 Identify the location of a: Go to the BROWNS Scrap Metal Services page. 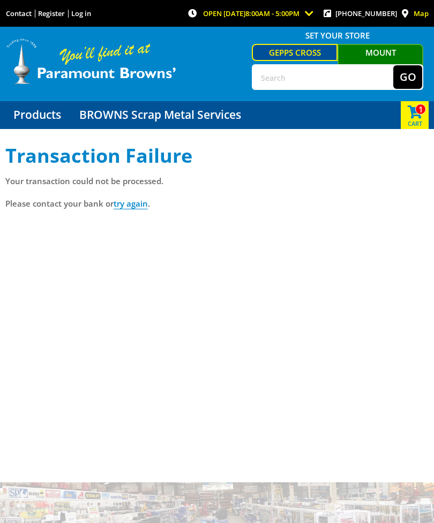
(160, 115).